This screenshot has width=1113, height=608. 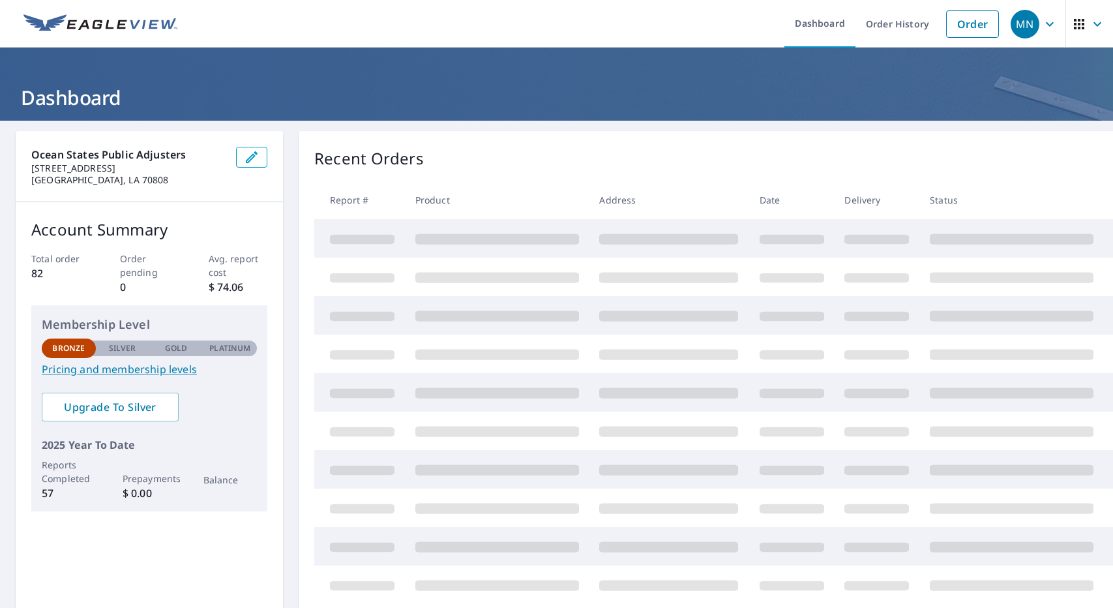 What do you see at coordinates (359, 200) in the screenshot?
I see `th: Report #` at bounding box center [359, 200].